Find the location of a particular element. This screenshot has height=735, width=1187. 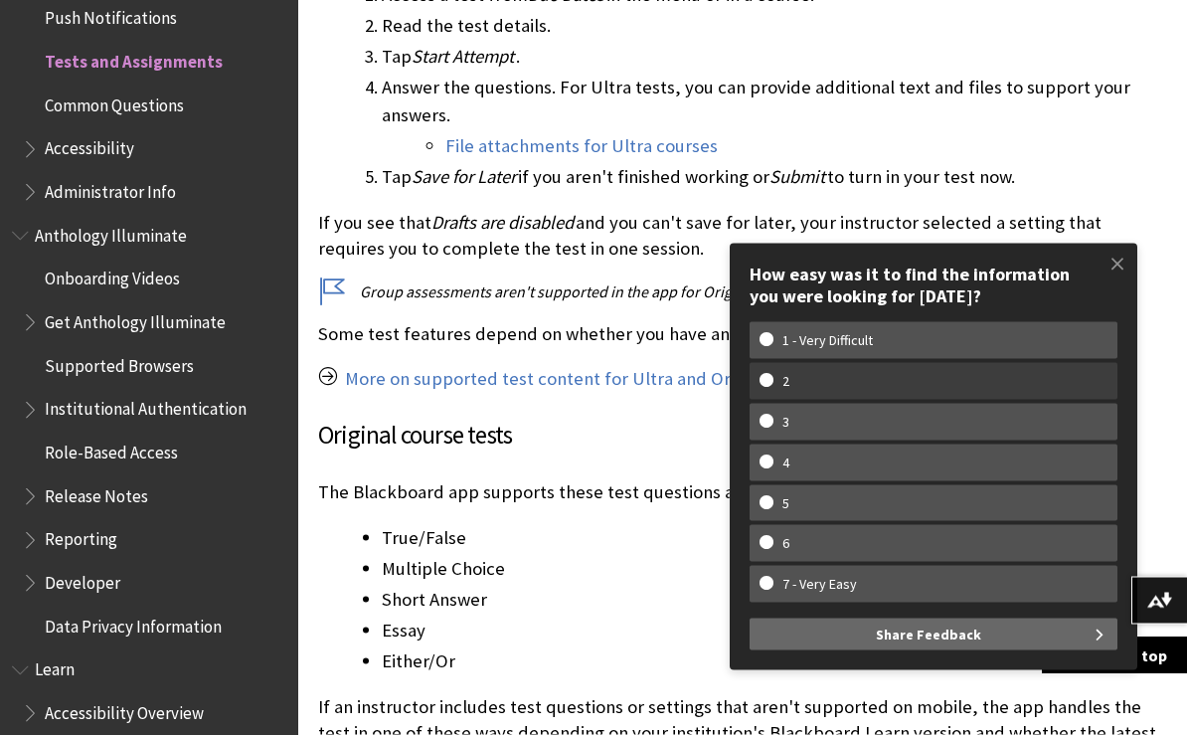

span: Onboarding Videos is located at coordinates (112, 276).